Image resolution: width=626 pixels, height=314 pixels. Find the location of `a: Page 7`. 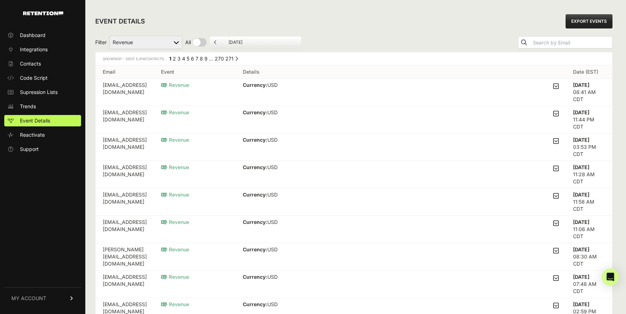

a: Page 7 is located at coordinates (197, 58).